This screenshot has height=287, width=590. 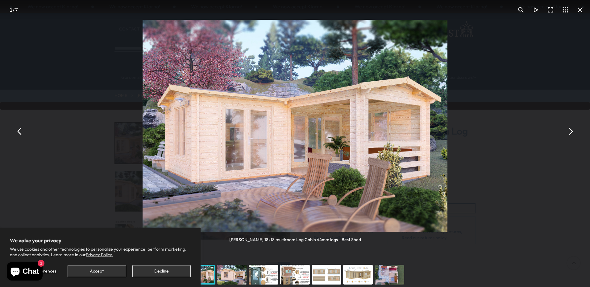 I want to click on button: Toggle zoom level, so click(x=521, y=10).